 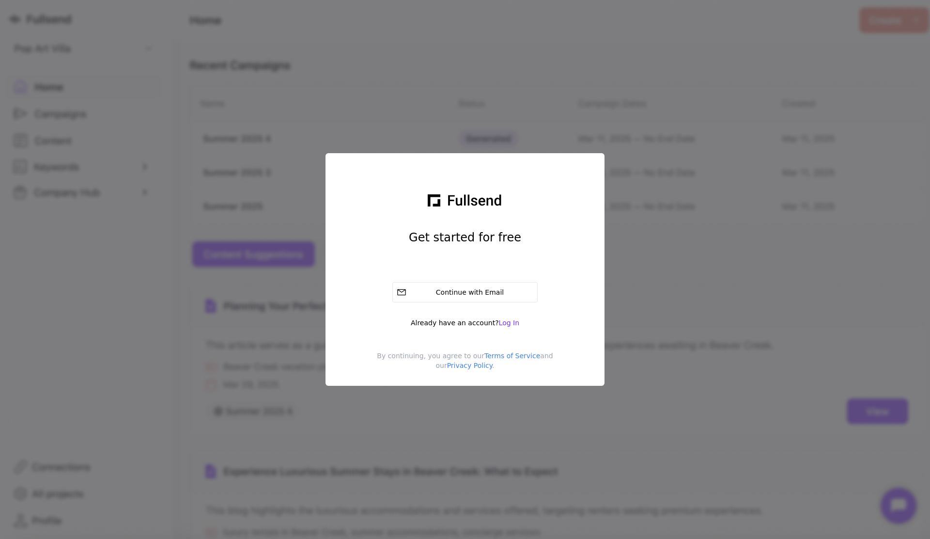 What do you see at coordinates (472, 292) in the screenshot?
I see `div: Continue with Email` at bounding box center [472, 292].